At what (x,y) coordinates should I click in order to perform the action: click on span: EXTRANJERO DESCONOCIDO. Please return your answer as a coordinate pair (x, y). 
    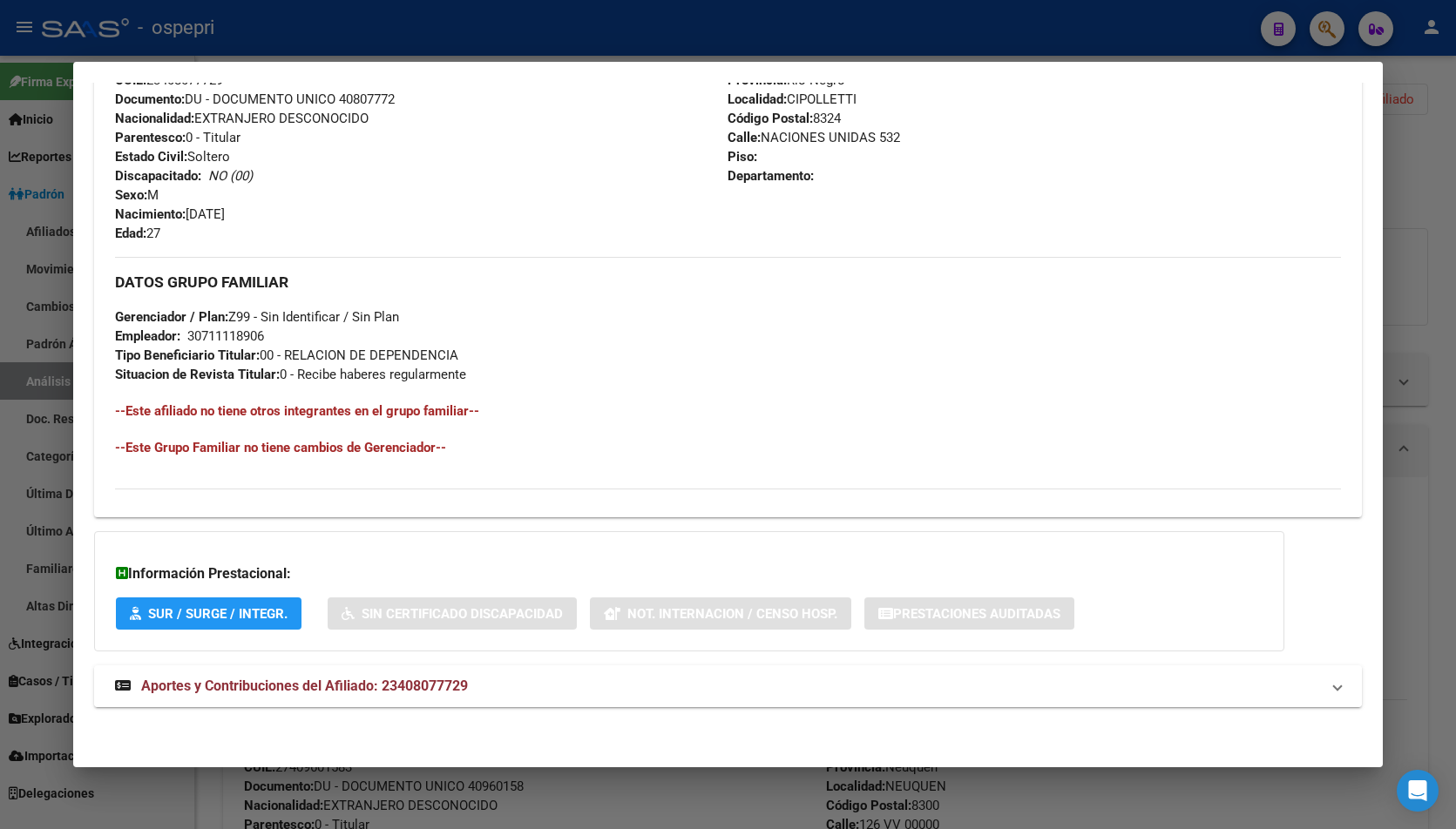
    Looking at the image, I should click on (241, 118).